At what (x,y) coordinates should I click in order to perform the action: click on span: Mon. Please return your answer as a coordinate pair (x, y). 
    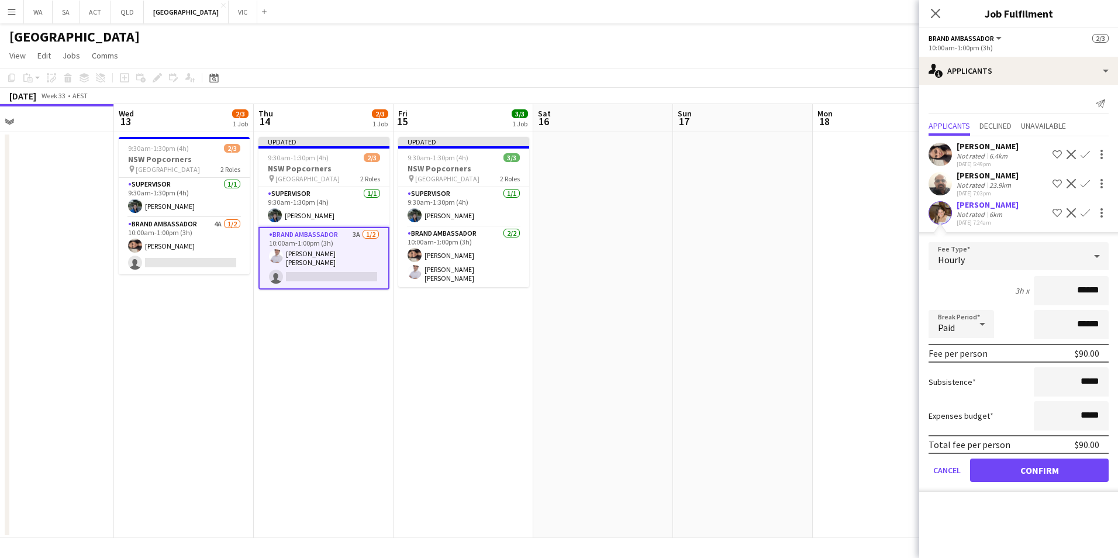
    Looking at the image, I should click on (825, 113).